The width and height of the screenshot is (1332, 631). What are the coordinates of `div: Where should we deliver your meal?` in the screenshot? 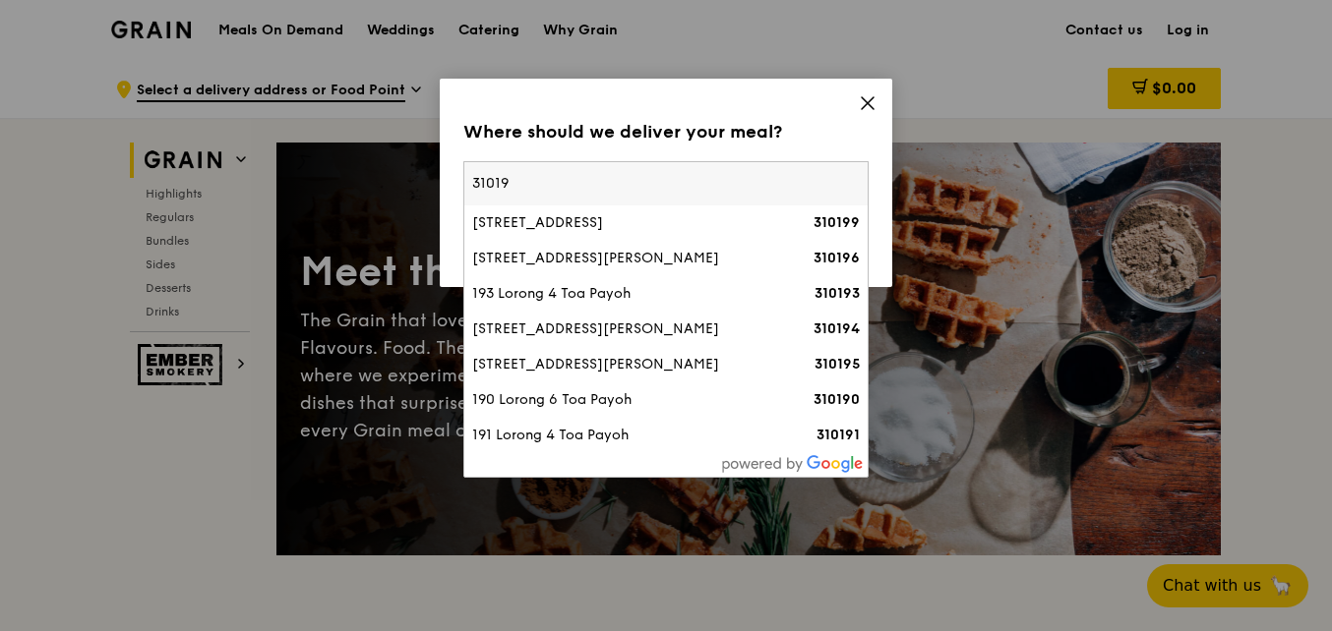 It's located at (666, 132).